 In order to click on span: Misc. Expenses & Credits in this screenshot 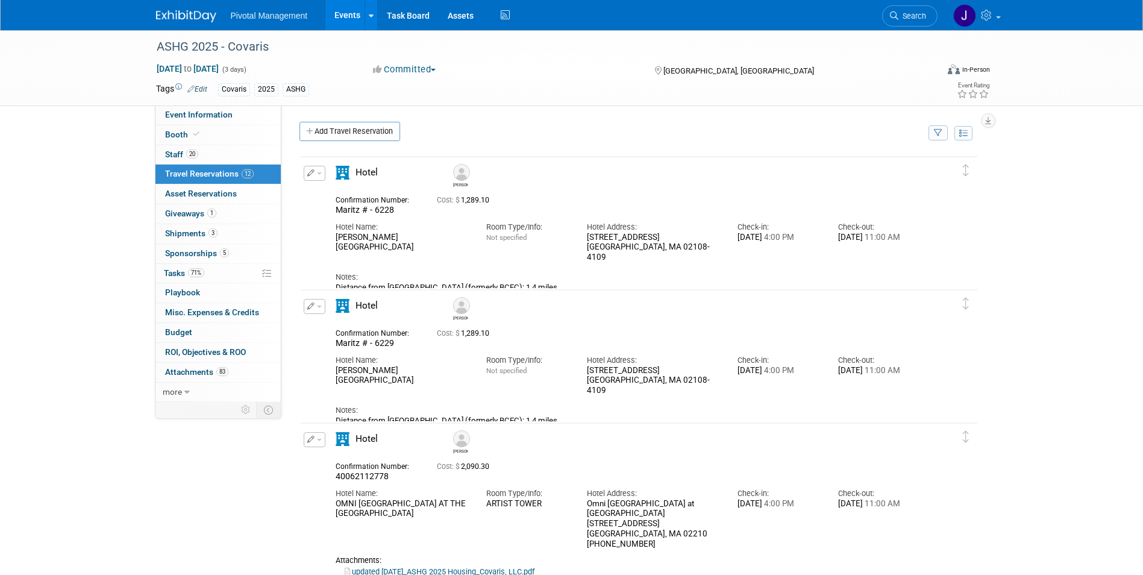, I will do `click(212, 312)`.